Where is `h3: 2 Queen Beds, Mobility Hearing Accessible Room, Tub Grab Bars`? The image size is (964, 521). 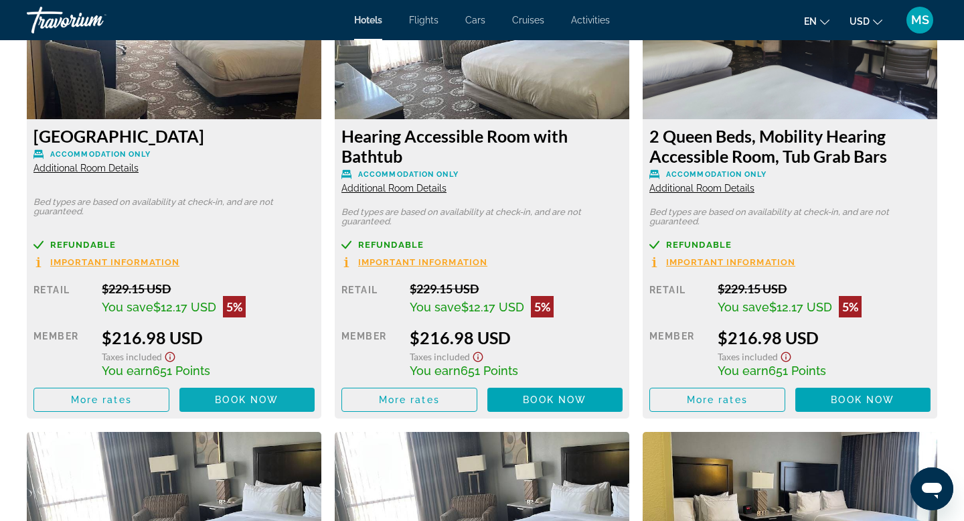 h3: 2 Queen Beds, Mobility Hearing Accessible Room, Tub Grab Bars is located at coordinates (790, 146).